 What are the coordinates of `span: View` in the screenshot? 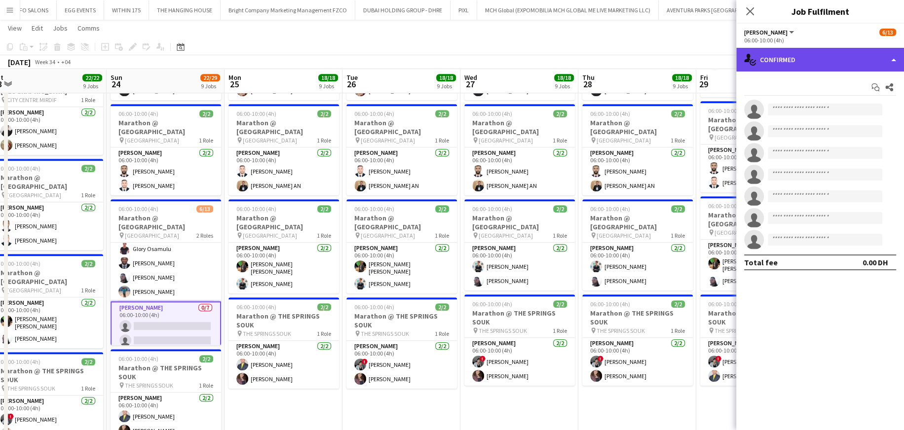 It's located at (15, 28).